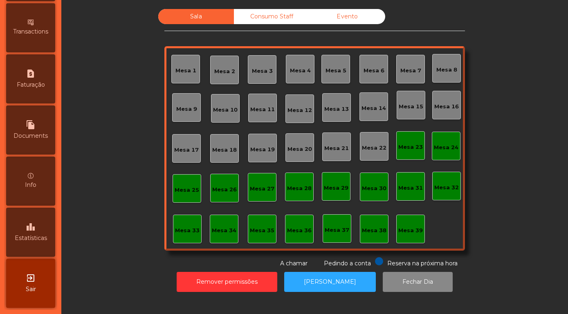 The height and width of the screenshot is (314, 568). What do you see at coordinates (294, 264) in the screenshot?
I see `span: A chamar` at bounding box center [294, 264].